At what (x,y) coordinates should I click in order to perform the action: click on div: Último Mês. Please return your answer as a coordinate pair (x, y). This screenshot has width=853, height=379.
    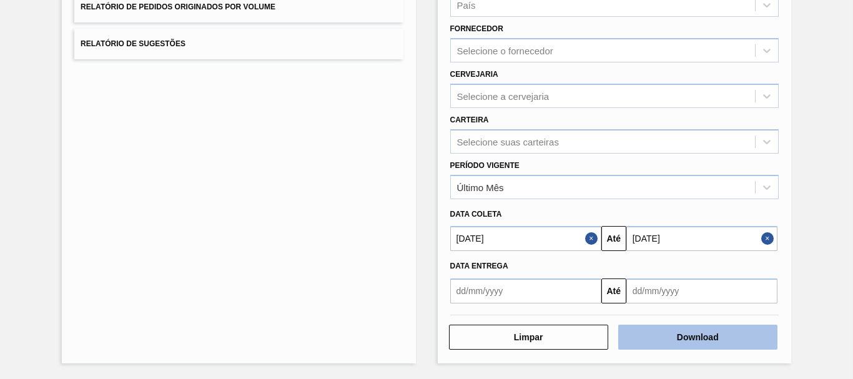
    Looking at the image, I should click on (480, 187).